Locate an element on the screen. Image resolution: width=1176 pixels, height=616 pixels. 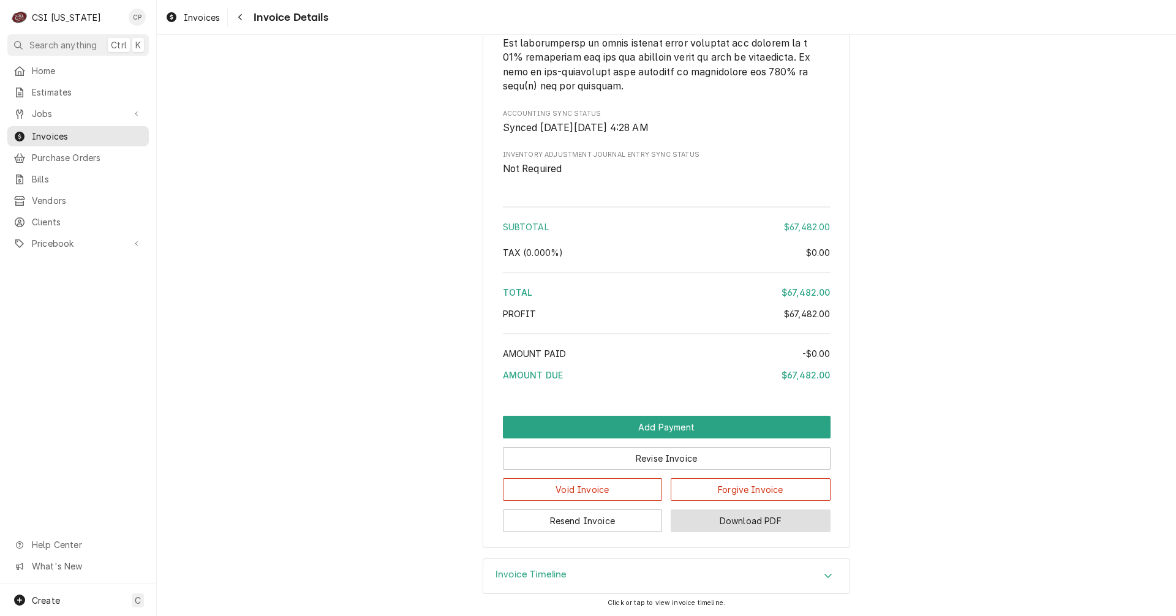
a: Vendors is located at coordinates (78, 200).